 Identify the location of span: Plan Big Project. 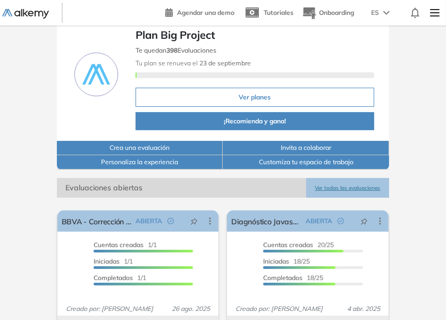
(255, 35).